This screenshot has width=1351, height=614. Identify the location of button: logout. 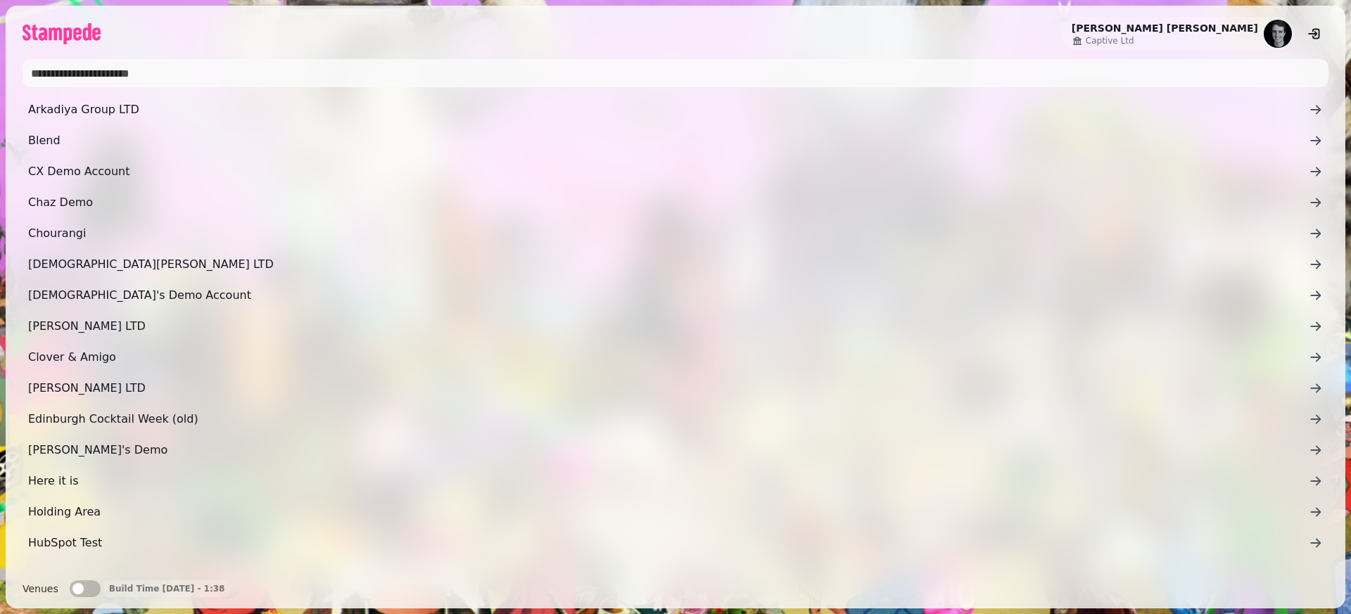
(1314, 34).